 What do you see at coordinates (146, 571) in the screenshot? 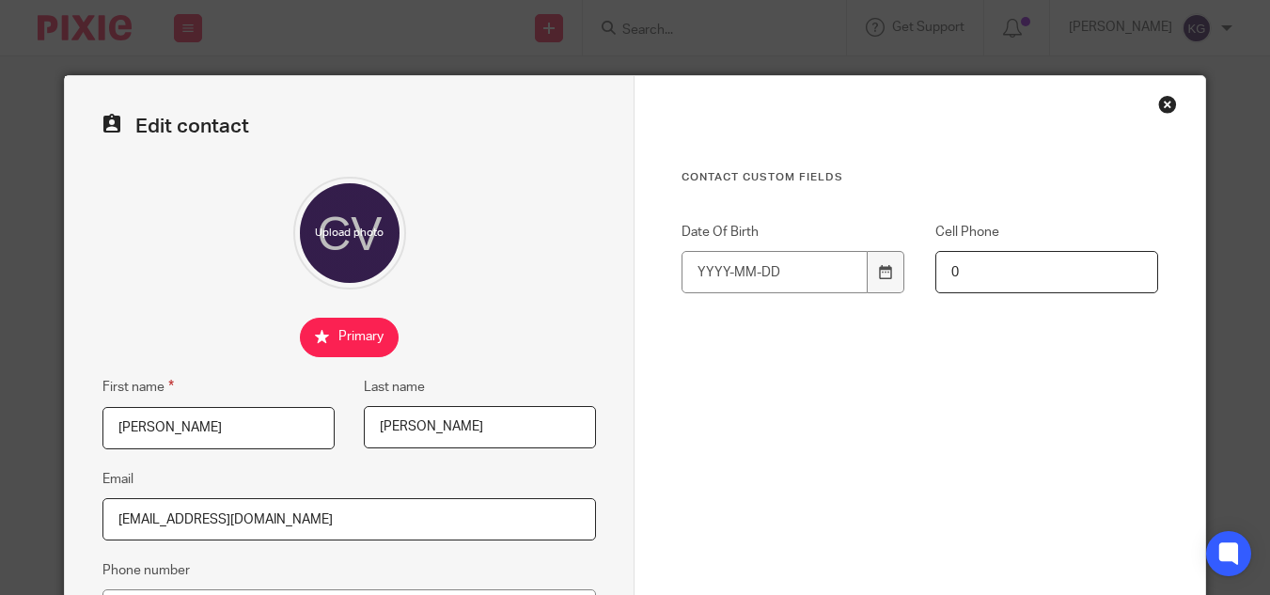
I see `label: Phone number` at bounding box center [146, 571].